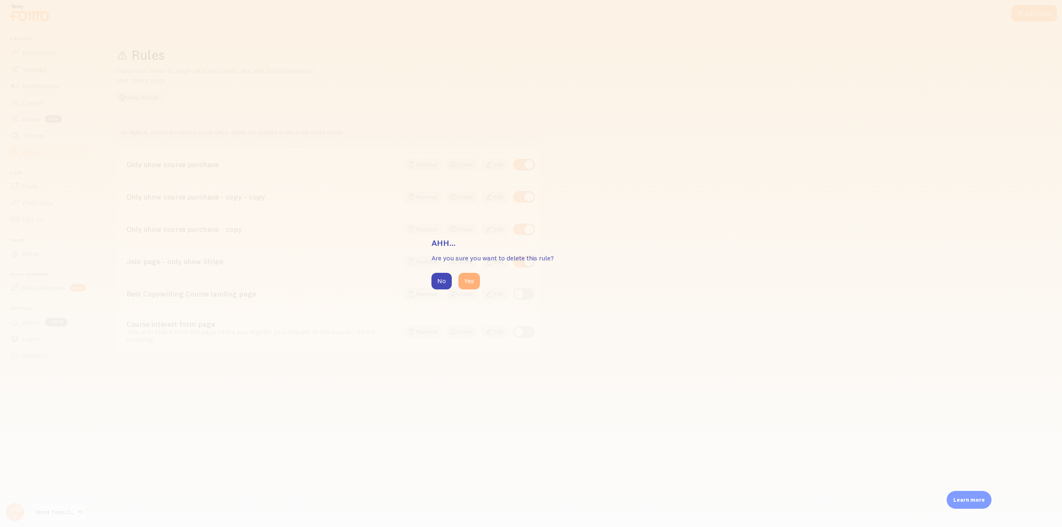 This screenshot has height=527, width=1062. I want to click on p: Are you sure you want to delete this rule?, so click(531, 258).